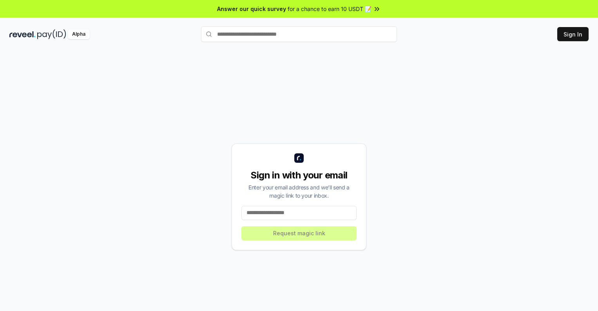  Describe the element at coordinates (573, 34) in the screenshot. I see `button: Sign In` at that location.